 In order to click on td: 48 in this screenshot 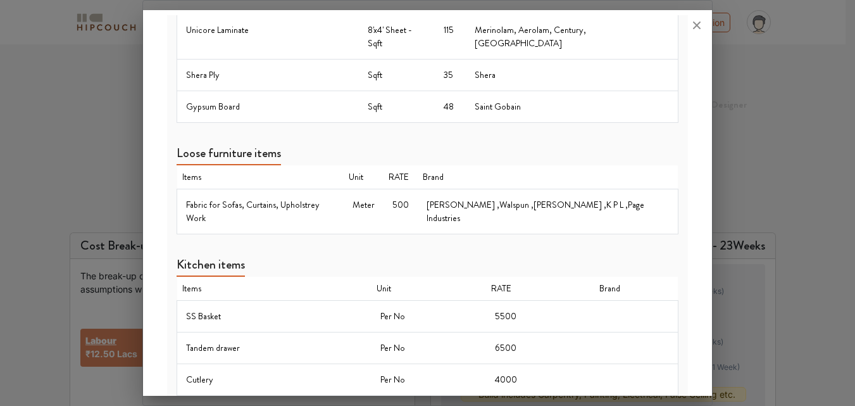, I will do `click(450, 106)`.